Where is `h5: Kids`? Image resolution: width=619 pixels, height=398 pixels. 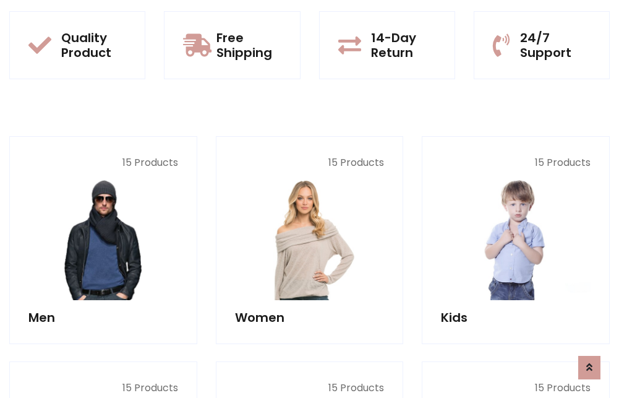 h5: Kids is located at coordinates (516, 317).